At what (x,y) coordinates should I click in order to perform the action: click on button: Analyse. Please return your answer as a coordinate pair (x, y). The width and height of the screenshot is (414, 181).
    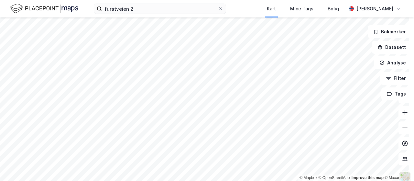
    Looking at the image, I should click on (392, 63).